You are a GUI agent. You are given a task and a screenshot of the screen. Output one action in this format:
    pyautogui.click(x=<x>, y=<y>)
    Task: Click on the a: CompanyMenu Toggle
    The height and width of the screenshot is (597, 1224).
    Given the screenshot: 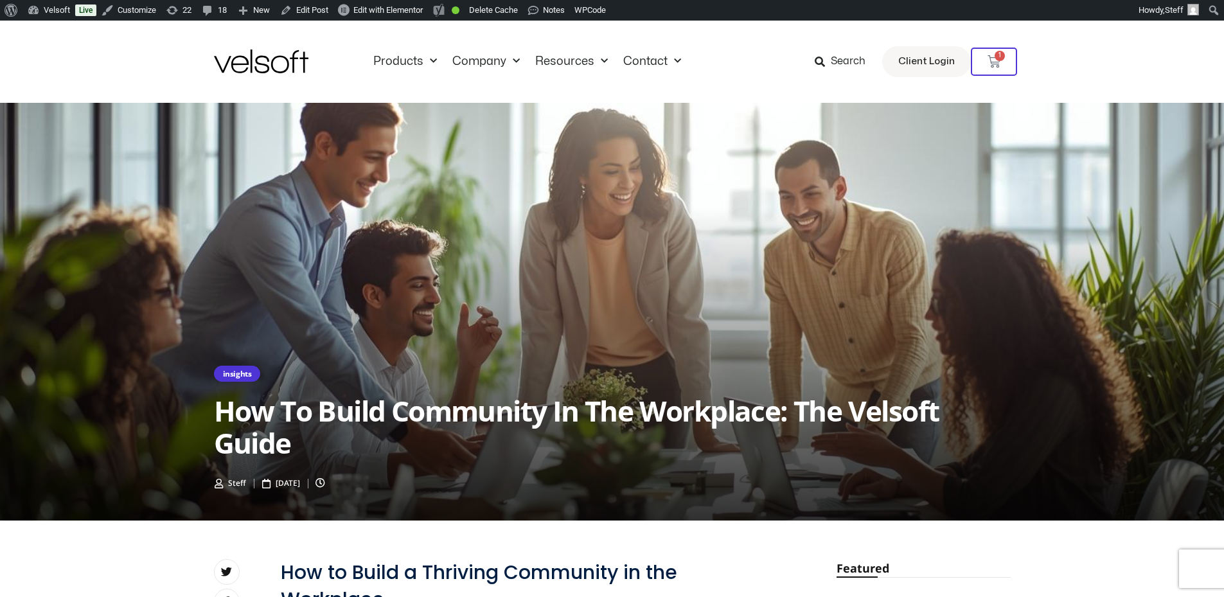 What is the action you would take?
    pyautogui.click(x=486, y=62)
    